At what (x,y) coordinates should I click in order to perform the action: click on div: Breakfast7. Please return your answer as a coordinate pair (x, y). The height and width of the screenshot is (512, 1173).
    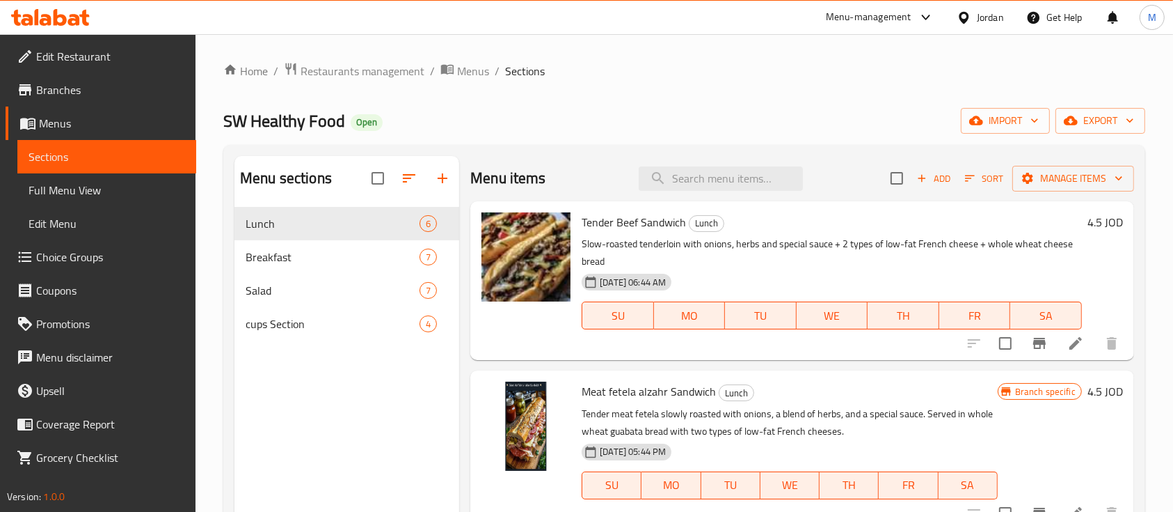
    Looking at the image, I should click on (347, 257).